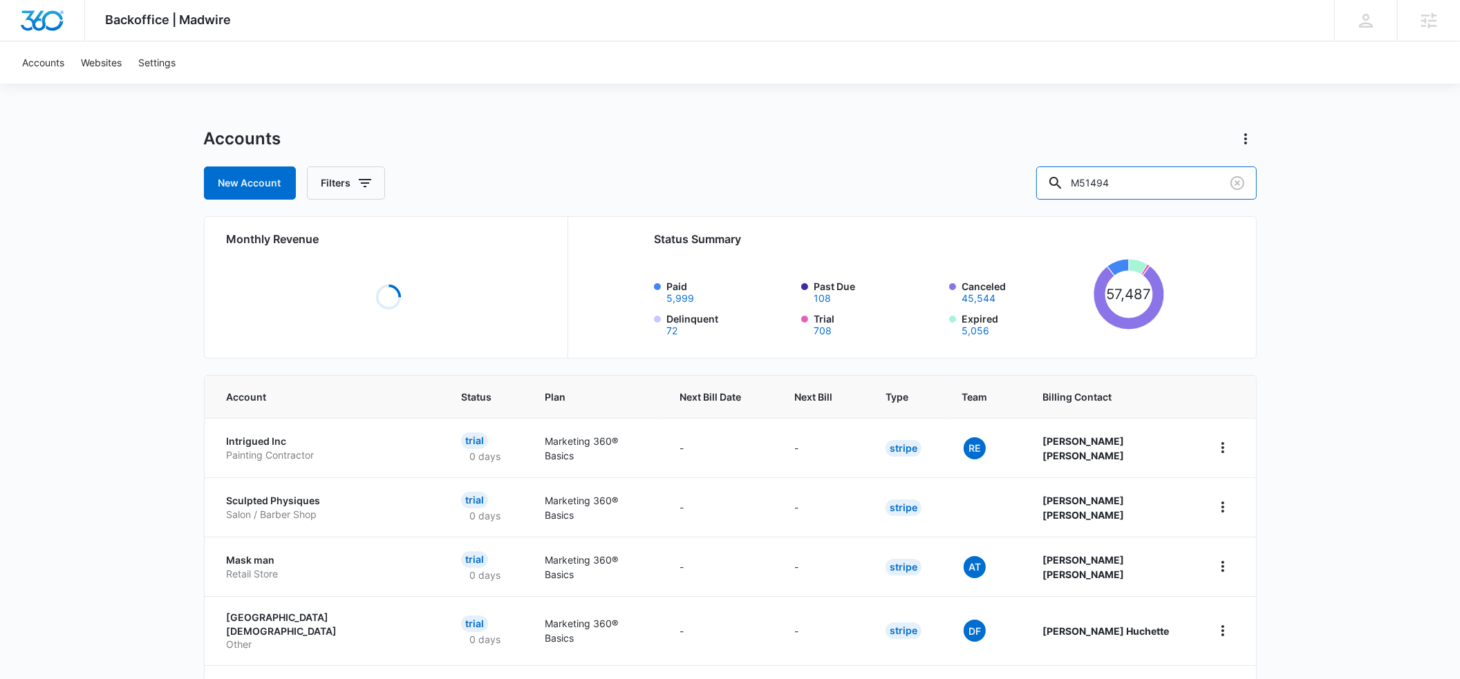 This screenshot has height=679, width=1460. Describe the element at coordinates (877, 291) in the screenshot. I see `label: Past Due` at that location.